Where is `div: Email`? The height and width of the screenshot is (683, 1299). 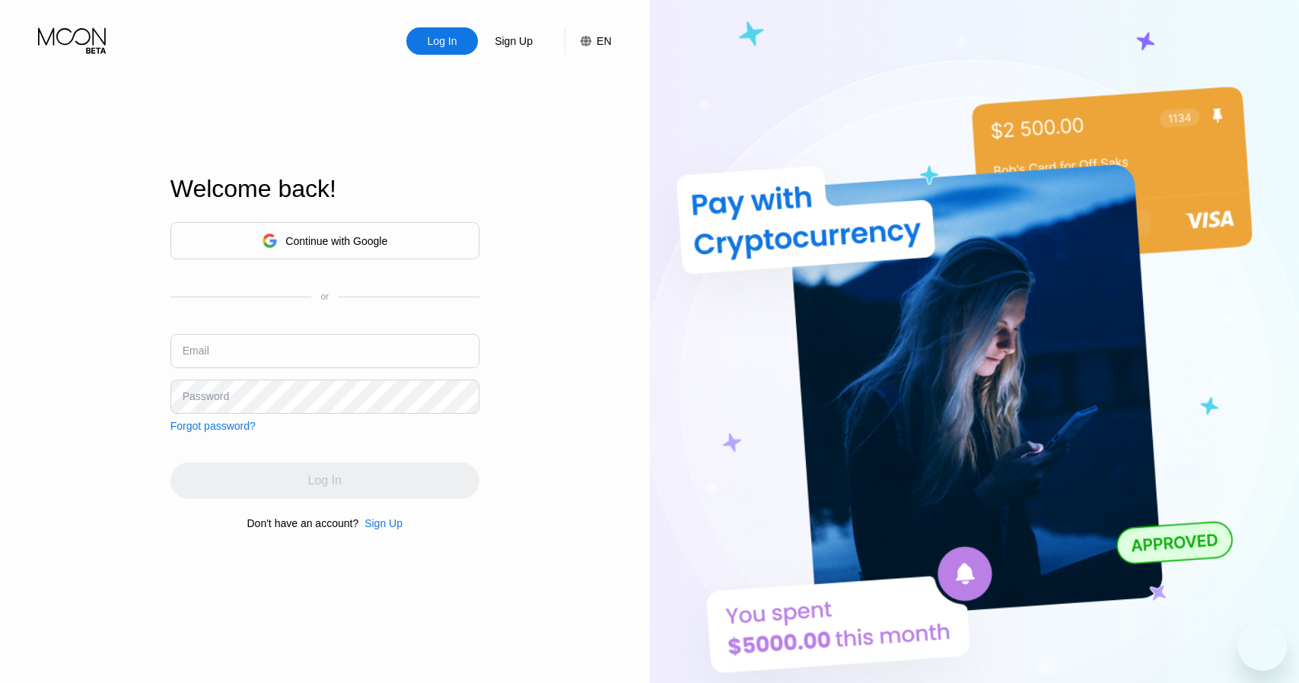 div: Email is located at coordinates (196, 351).